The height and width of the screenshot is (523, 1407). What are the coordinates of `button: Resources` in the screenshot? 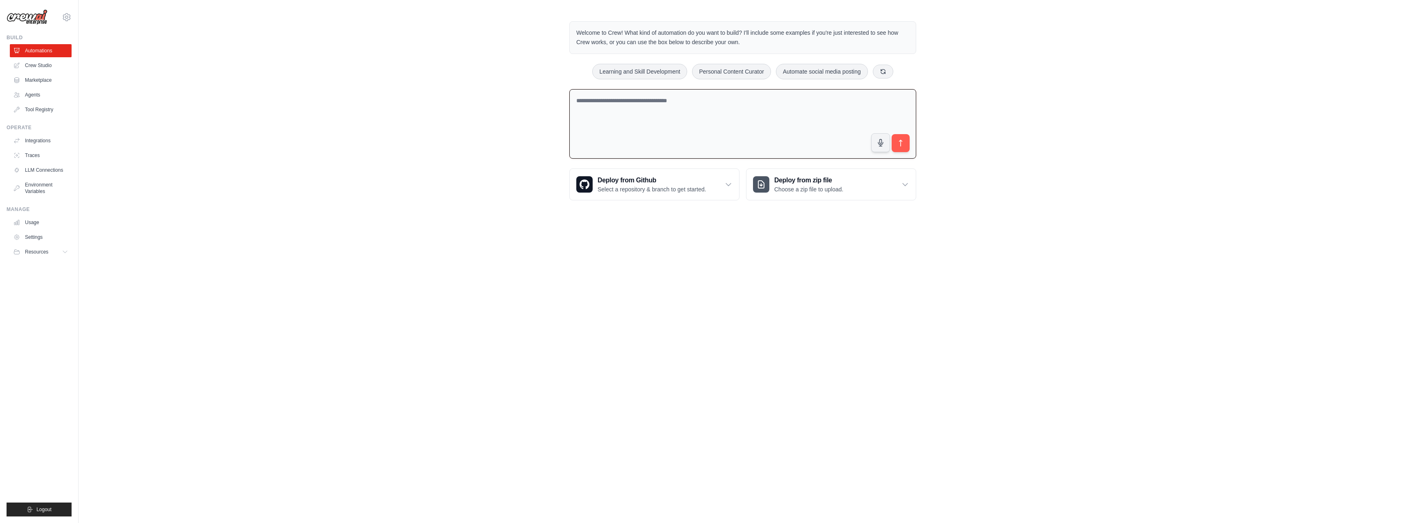 It's located at (40, 252).